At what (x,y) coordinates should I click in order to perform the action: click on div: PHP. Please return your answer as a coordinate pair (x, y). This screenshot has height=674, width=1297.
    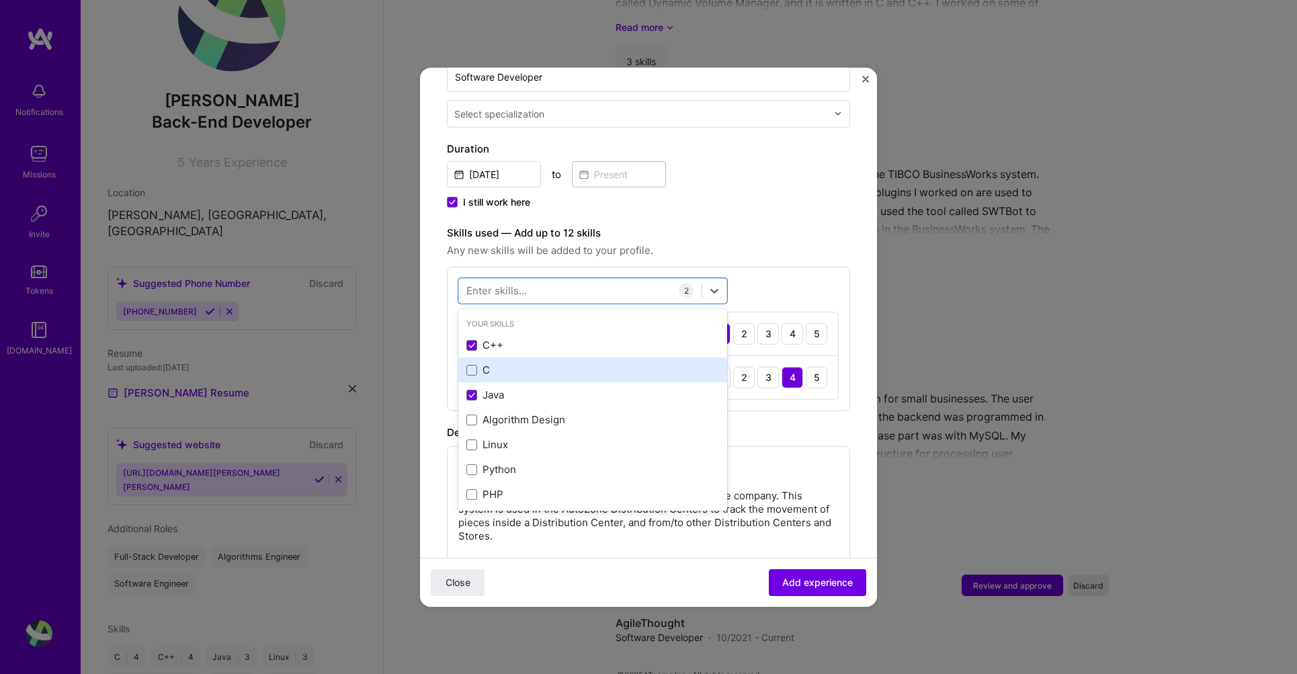
    Looking at the image, I should click on (593, 494).